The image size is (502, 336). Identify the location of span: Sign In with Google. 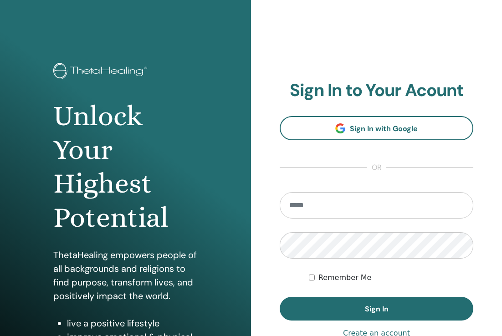
(384, 128).